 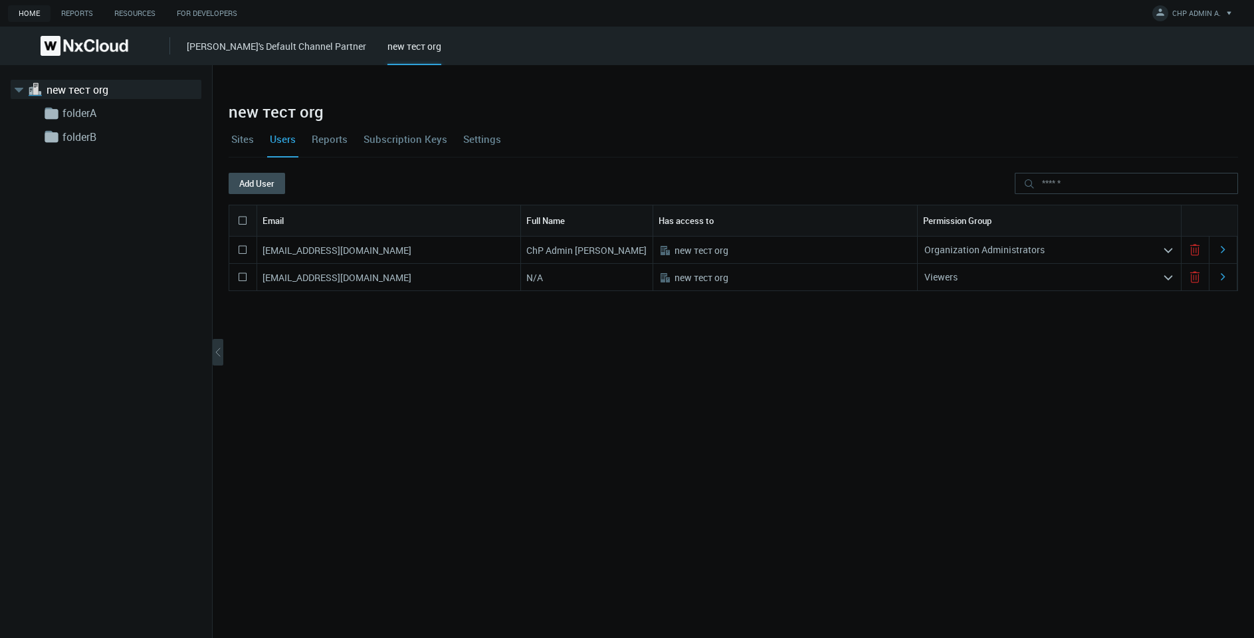 What do you see at coordinates (984, 249) in the screenshot?
I see `nx-search-highlight: Organization Administrators` at bounding box center [984, 249].